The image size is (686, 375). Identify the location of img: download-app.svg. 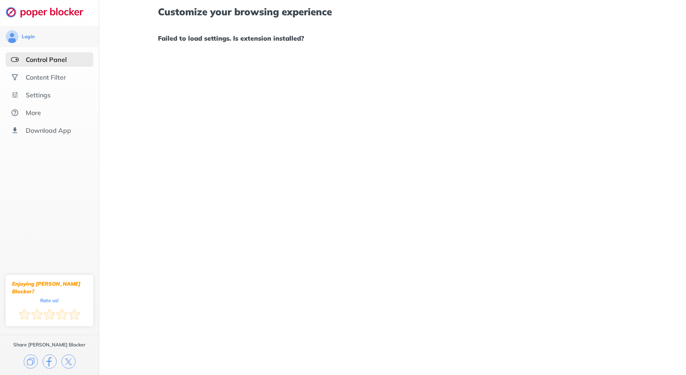
(15, 130).